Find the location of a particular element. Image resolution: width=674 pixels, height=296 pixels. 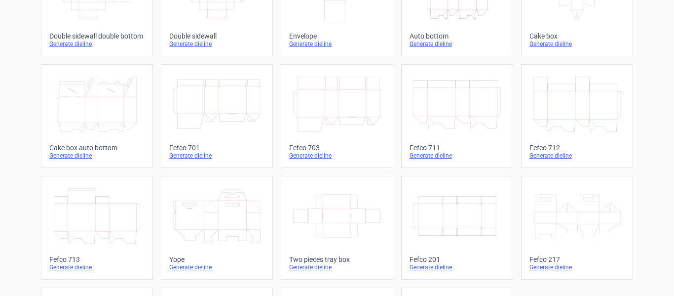

div: Fefco 712 is located at coordinates (577, 148).